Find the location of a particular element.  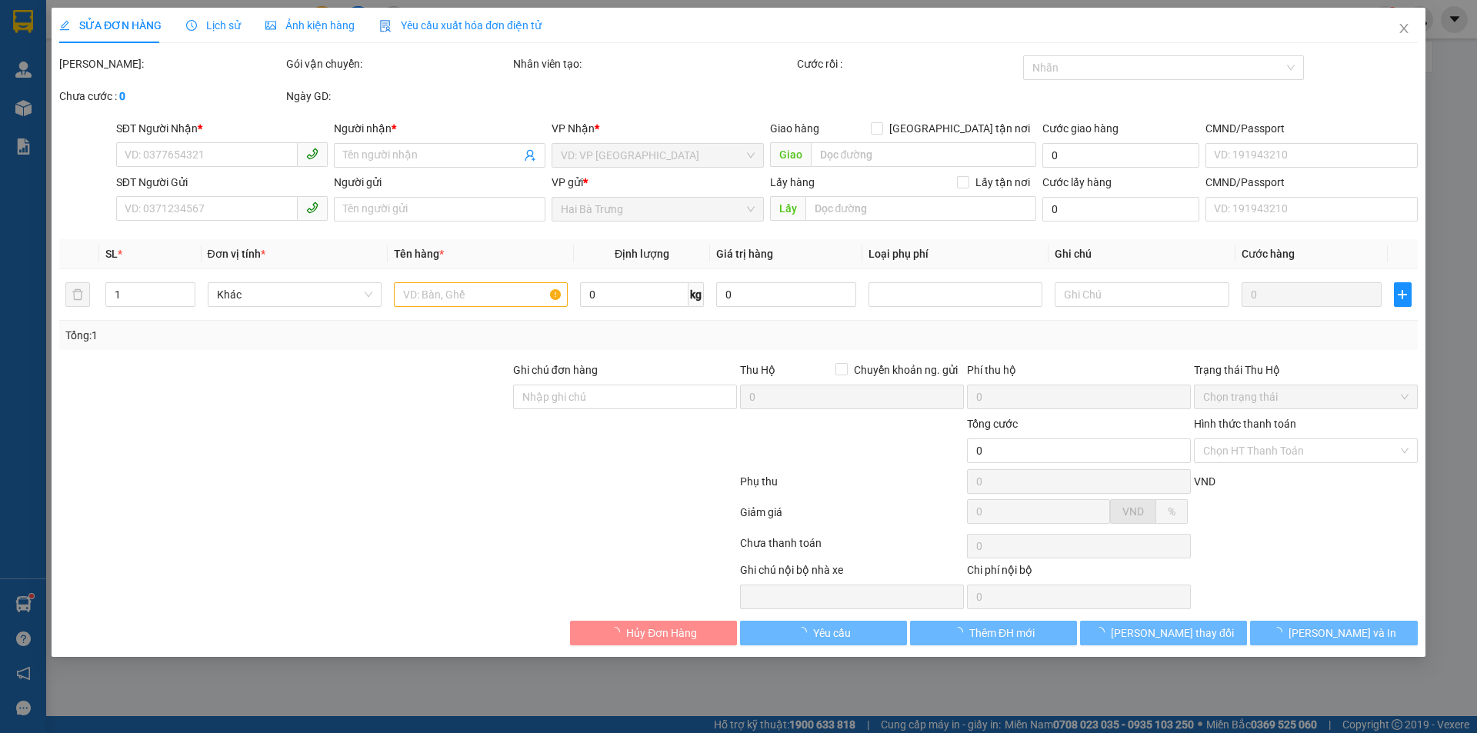

div: Tổng: 1 is located at coordinates (318, 335).